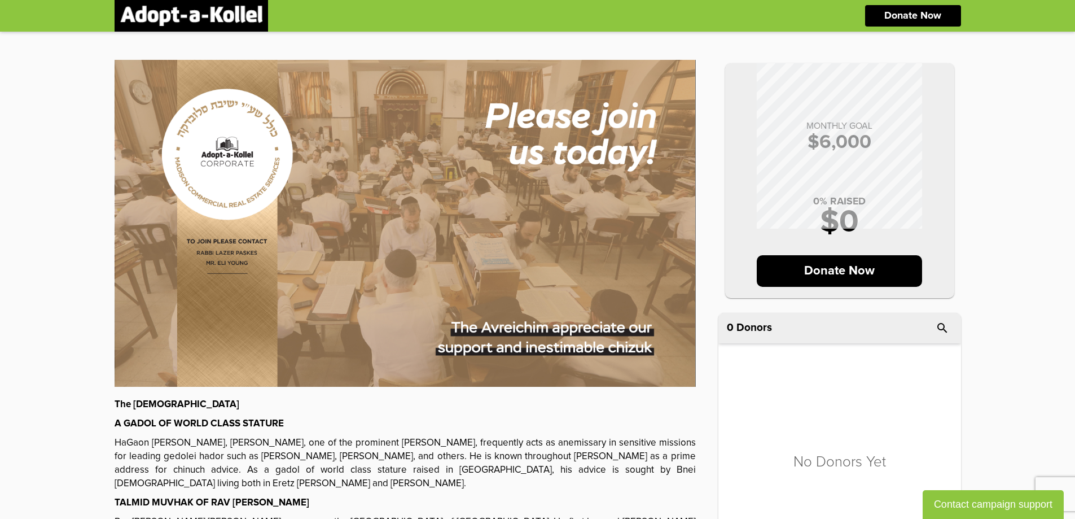 The width and height of the screenshot is (1075, 519). Describe the element at coordinates (199, 423) in the screenshot. I see `strong: A GADOL OF WORLD CLASS STATURE` at that location.